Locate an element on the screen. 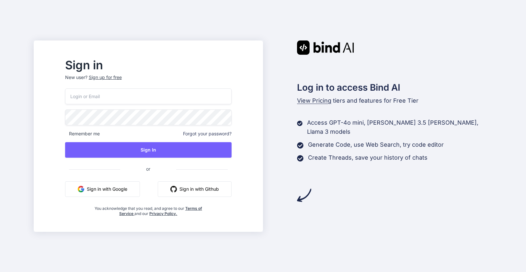  img: arrow is located at coordinates (304, 195).